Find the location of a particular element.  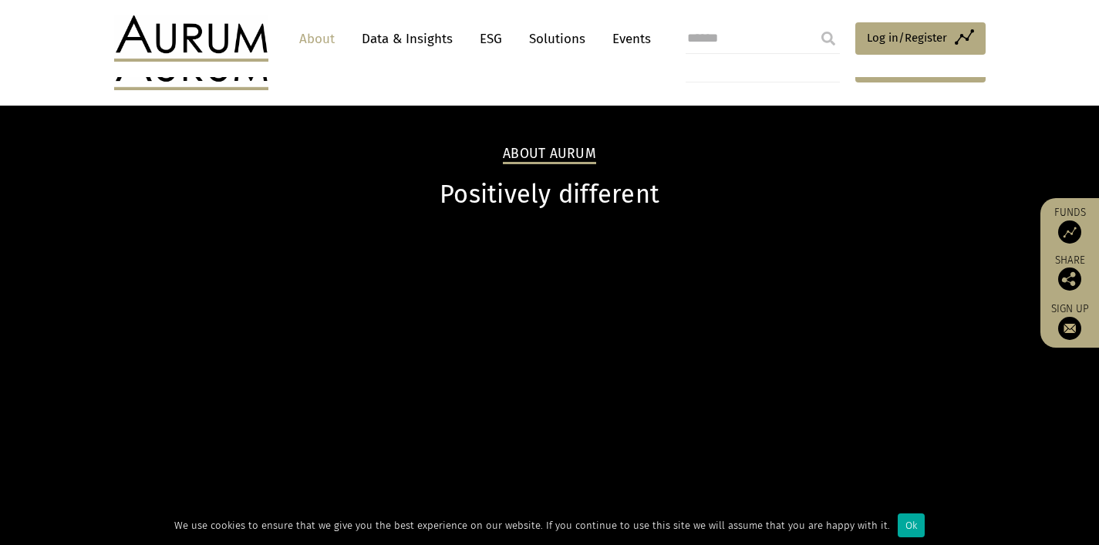

img: Aurum is located at coordinates (191, 39).